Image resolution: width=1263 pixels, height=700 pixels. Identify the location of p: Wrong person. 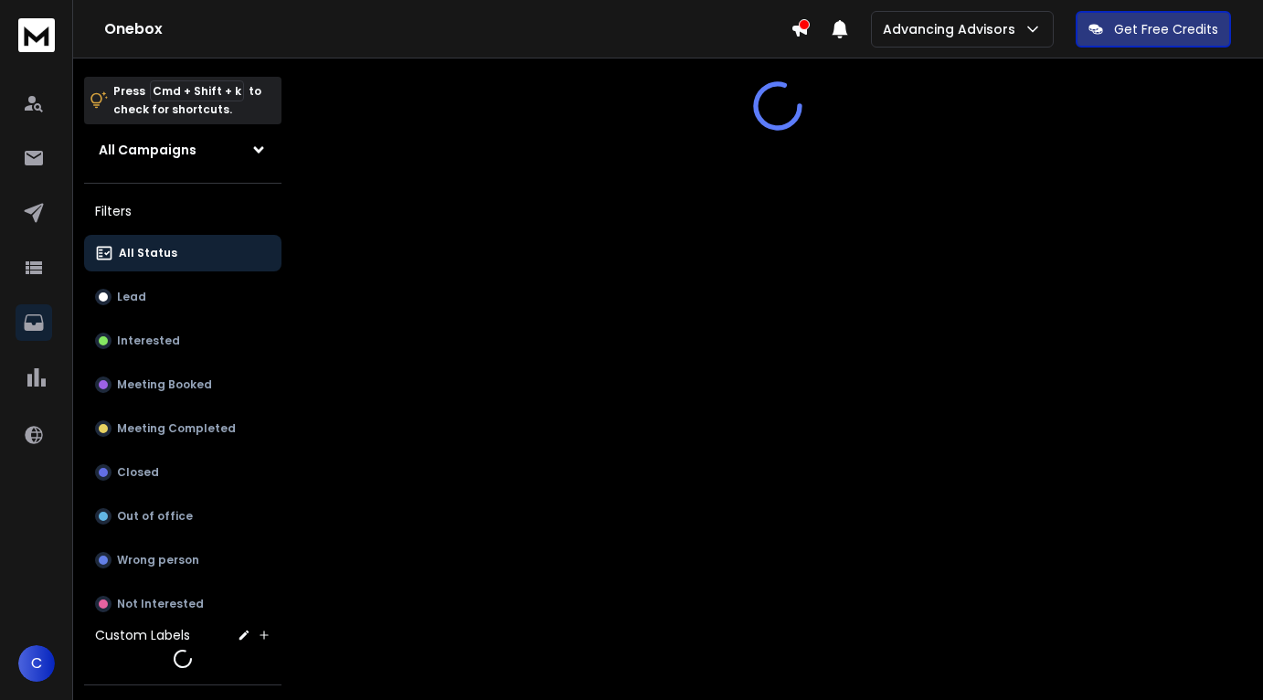
(158, 560).